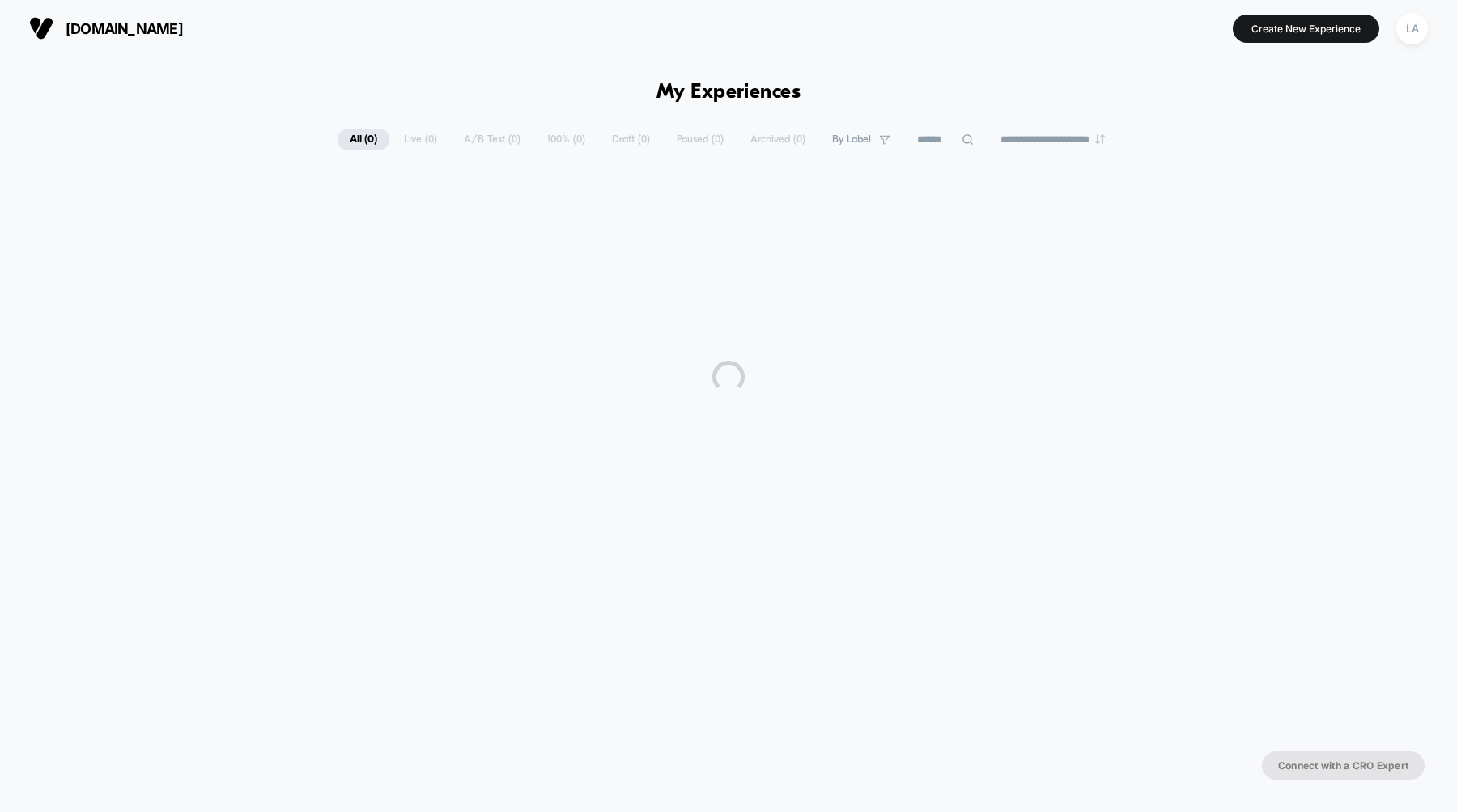 The image size is (1457, 812). I want to click on button: Connect with a CRO Expert, so click(1343, 765).